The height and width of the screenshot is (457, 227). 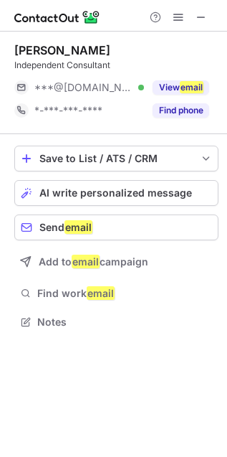 I want to click on span: Add to campaign, so click(x=93, y=262).